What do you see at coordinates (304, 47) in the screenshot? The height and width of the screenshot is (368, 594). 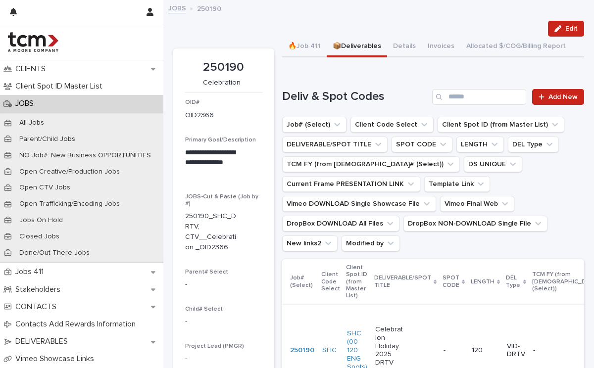 I see `button: 🔥Job 411` at bounding box center [304, 47].